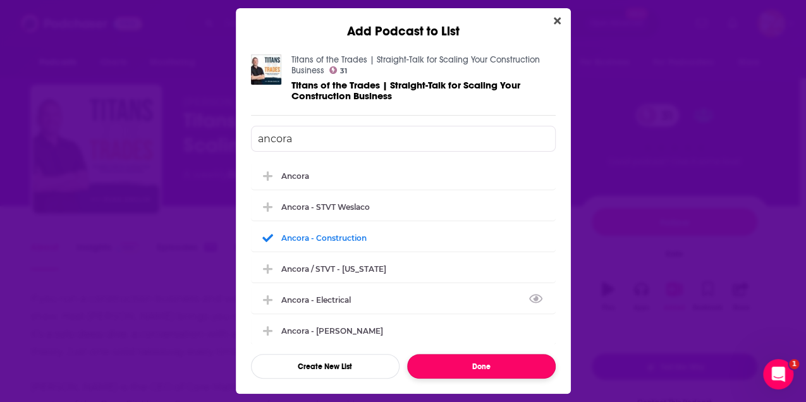 The width and height of the screenshot is (806, 402). I want to click on div: Ancora - Natalie Williams, so click(403, 330).